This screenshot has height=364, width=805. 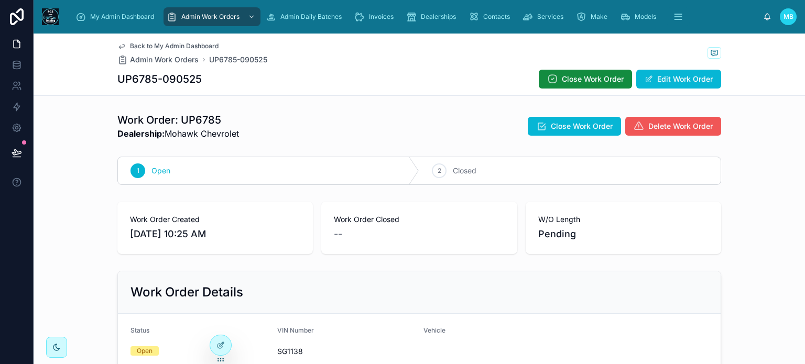 What do you see at coordinates (311, 17) in the screenshot?
I see `span: Admin Daily Batches` at bounding box center [311, 17].